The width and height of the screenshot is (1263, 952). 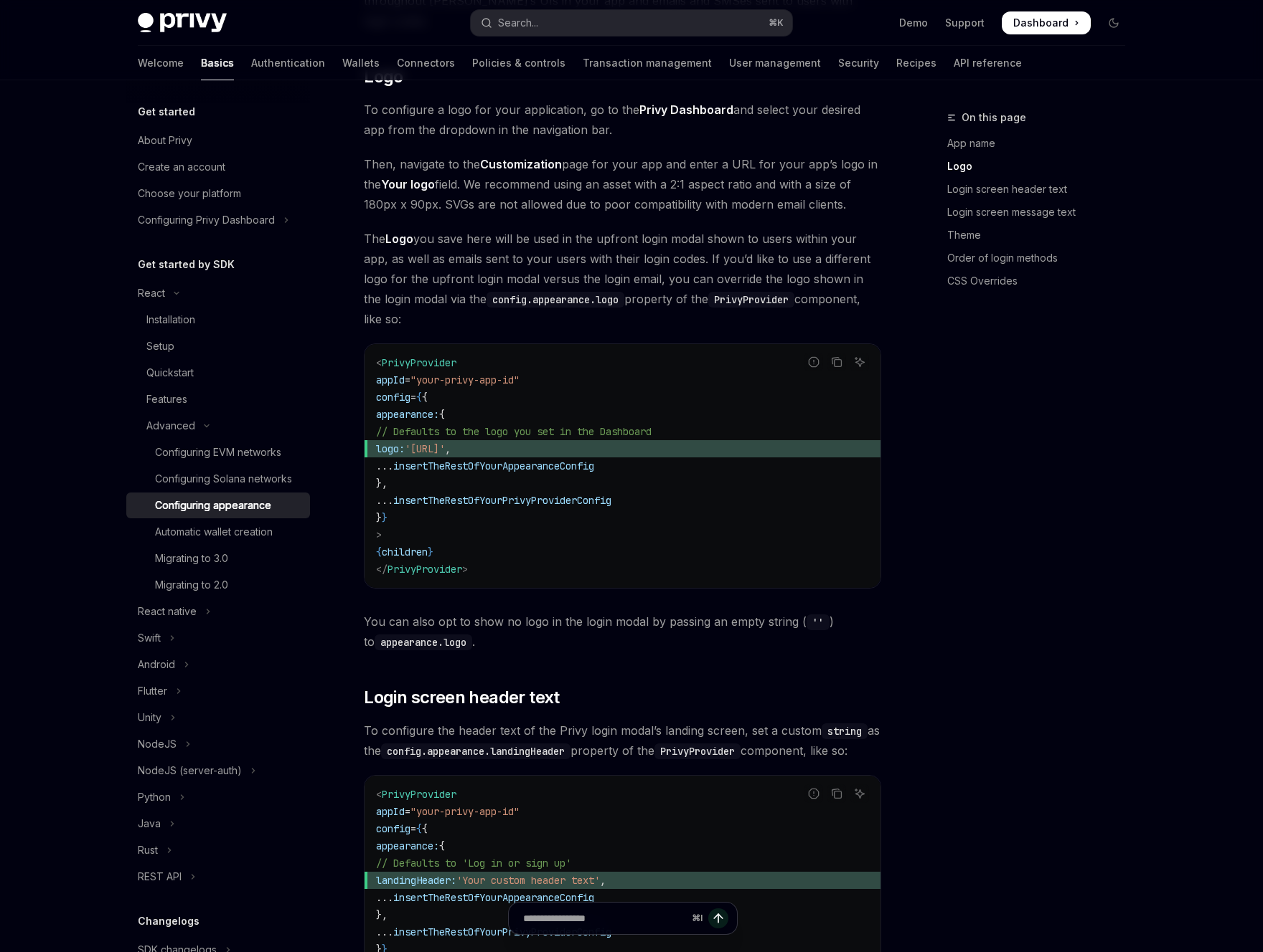 I want to click on span: landingHeader:, so click(x=416, y=881).